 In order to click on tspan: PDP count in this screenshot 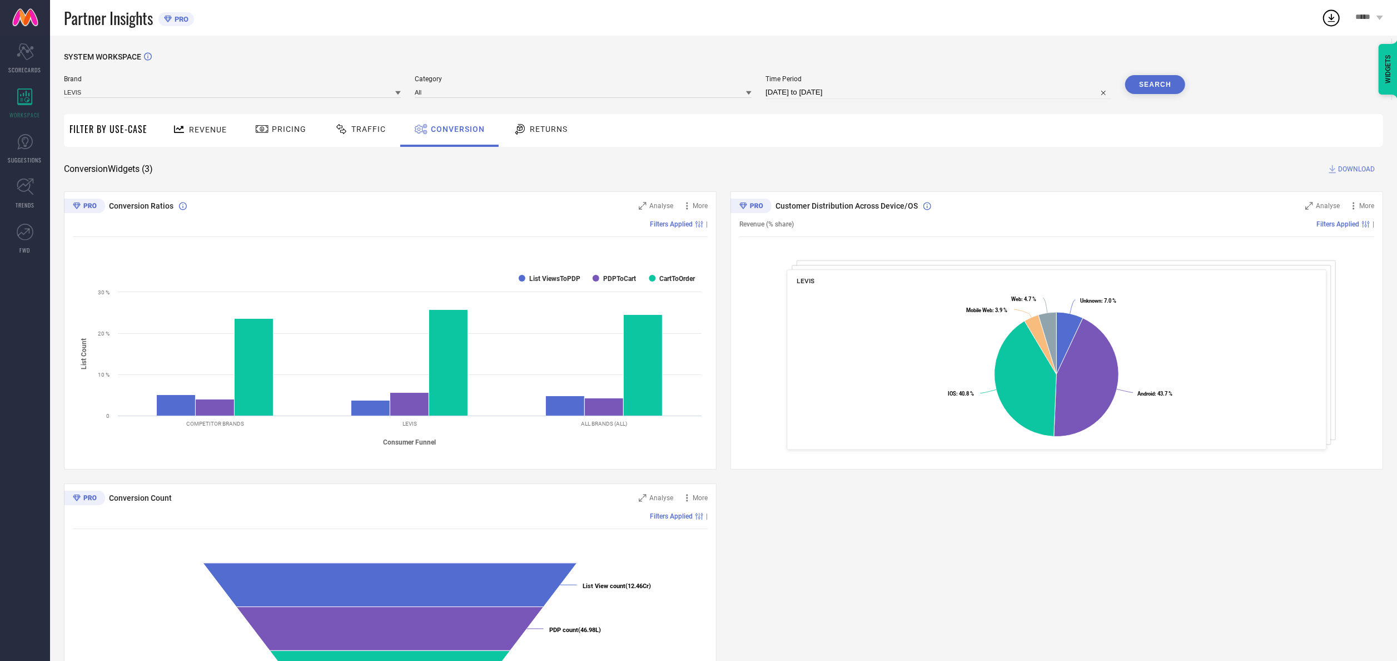, I will do `click(564, 629)`.